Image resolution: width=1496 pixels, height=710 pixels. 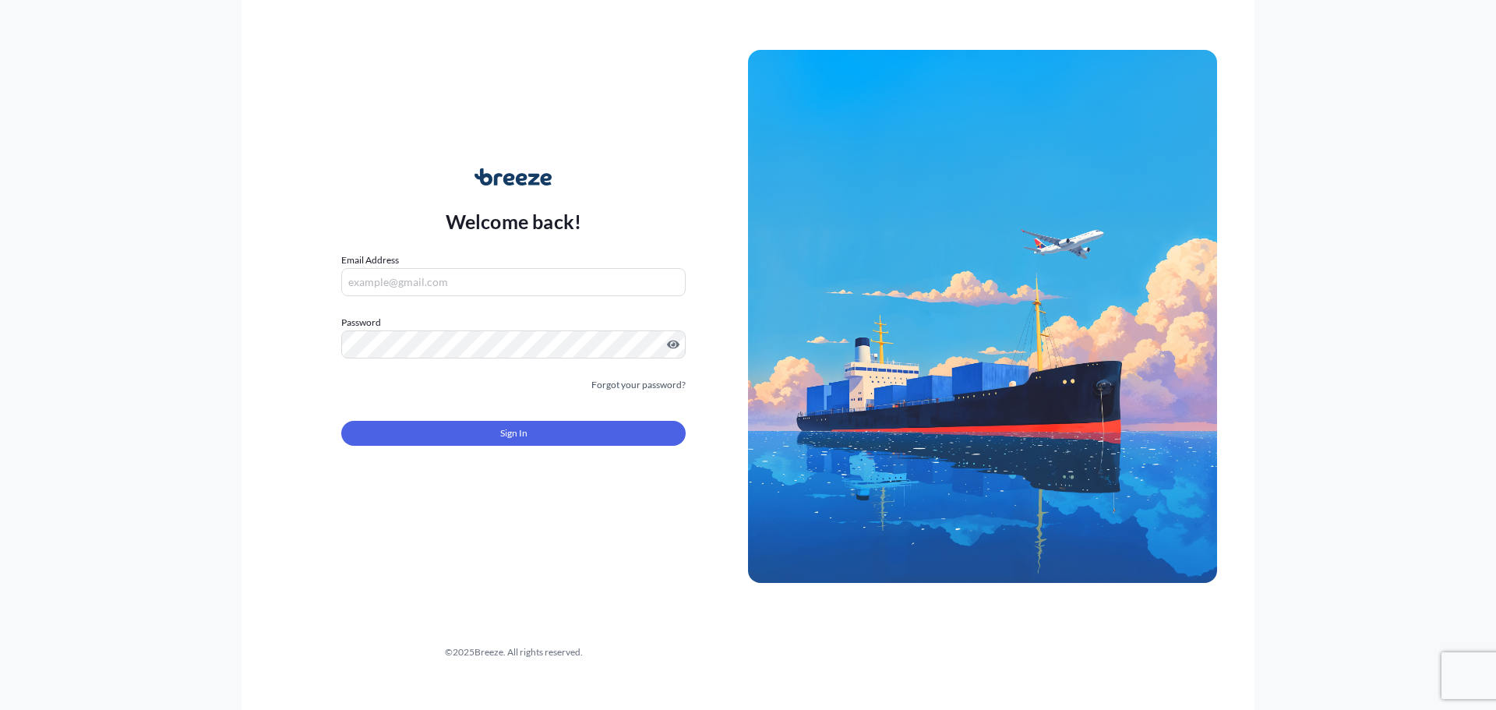 What do you see at coordinates (513, 221) in the screenshot?
I see `p: Welcome back!` at bounding box center [513, 221].